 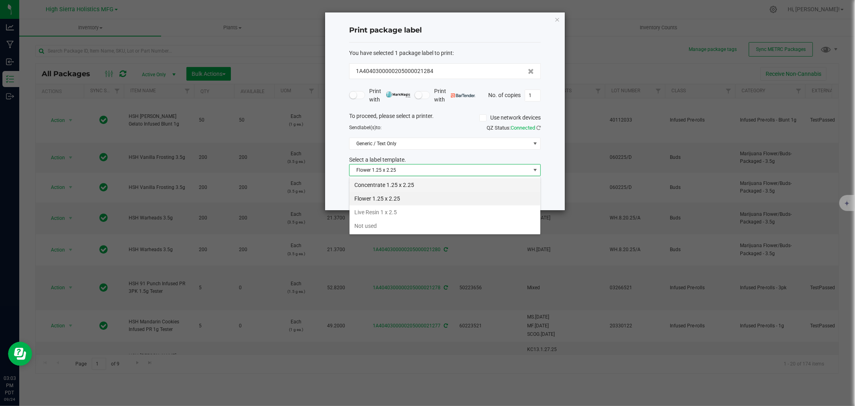 I want to click on span: Flower 1.25 x 2.25, so click(x=440, y=170).